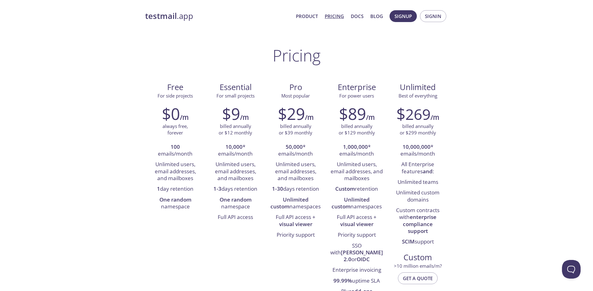 The image size is (593, 291). Describe the element at coordinates (296, 87) in the screenshot. I see `span: Pro` at that location.